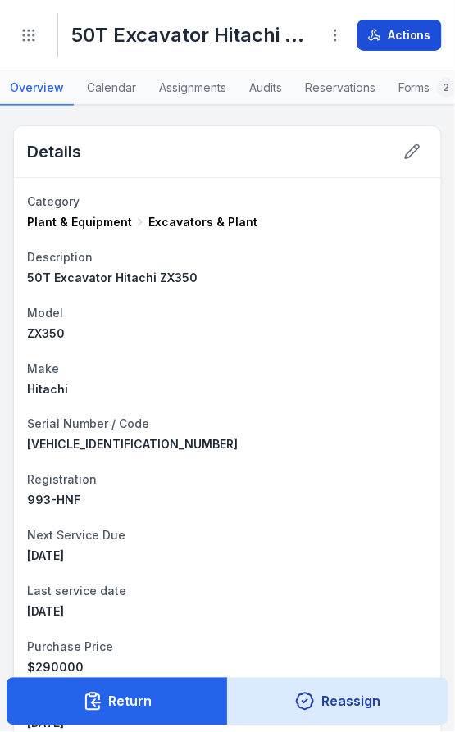 This screenshot has height=732, width=455. What do you see at coordinates (70, 647) in the screenshot?
I see `span: Purchase Price` at bounding box center [70, 647].